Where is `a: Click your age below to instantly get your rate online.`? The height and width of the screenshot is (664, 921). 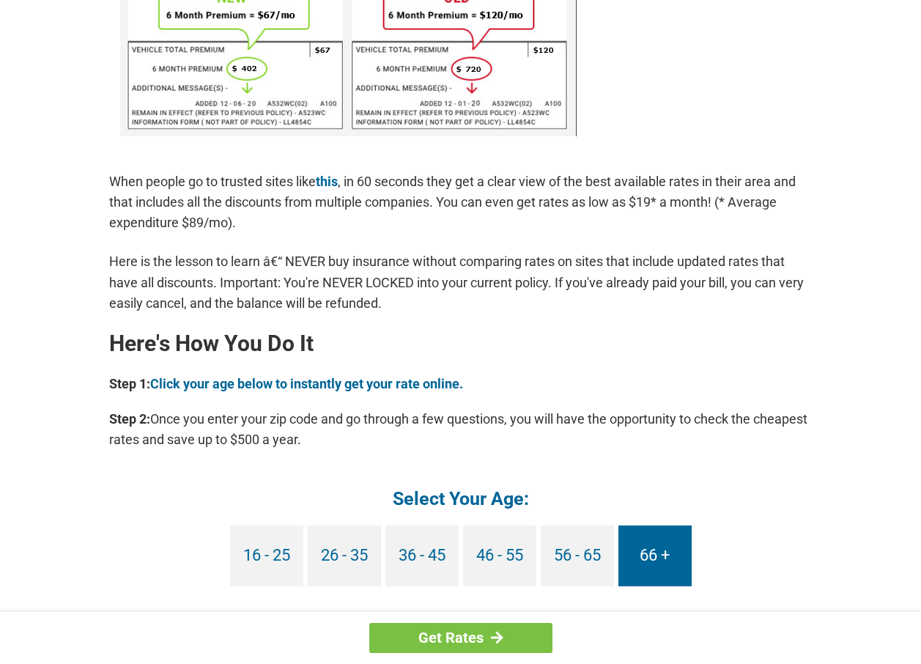 a: Click your age below to instantly get your rate online. is located at coordinates (306, 383).